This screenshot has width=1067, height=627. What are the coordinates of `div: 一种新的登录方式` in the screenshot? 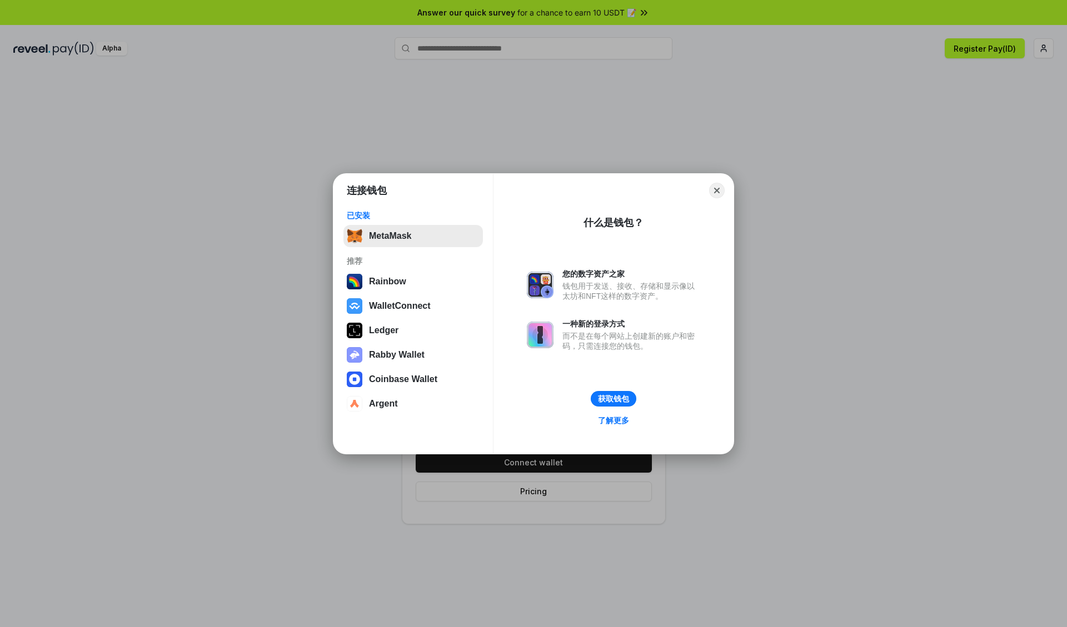 It's located at (631, 324).